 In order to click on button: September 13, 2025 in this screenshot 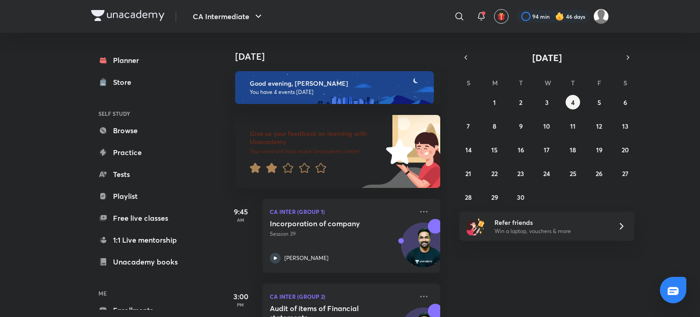, I will do `click(625, 126)`.